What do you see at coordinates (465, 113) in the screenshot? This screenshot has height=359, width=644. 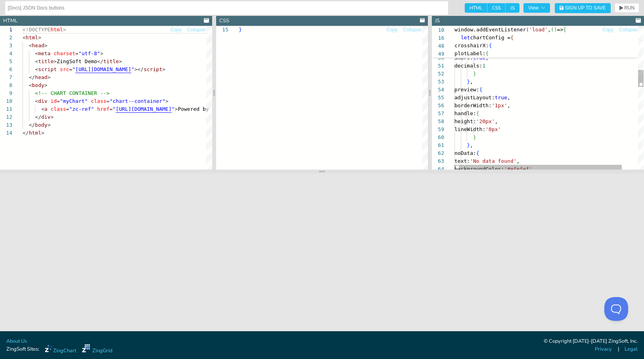 I see `span: handle:` at bounding box center [465, 113].